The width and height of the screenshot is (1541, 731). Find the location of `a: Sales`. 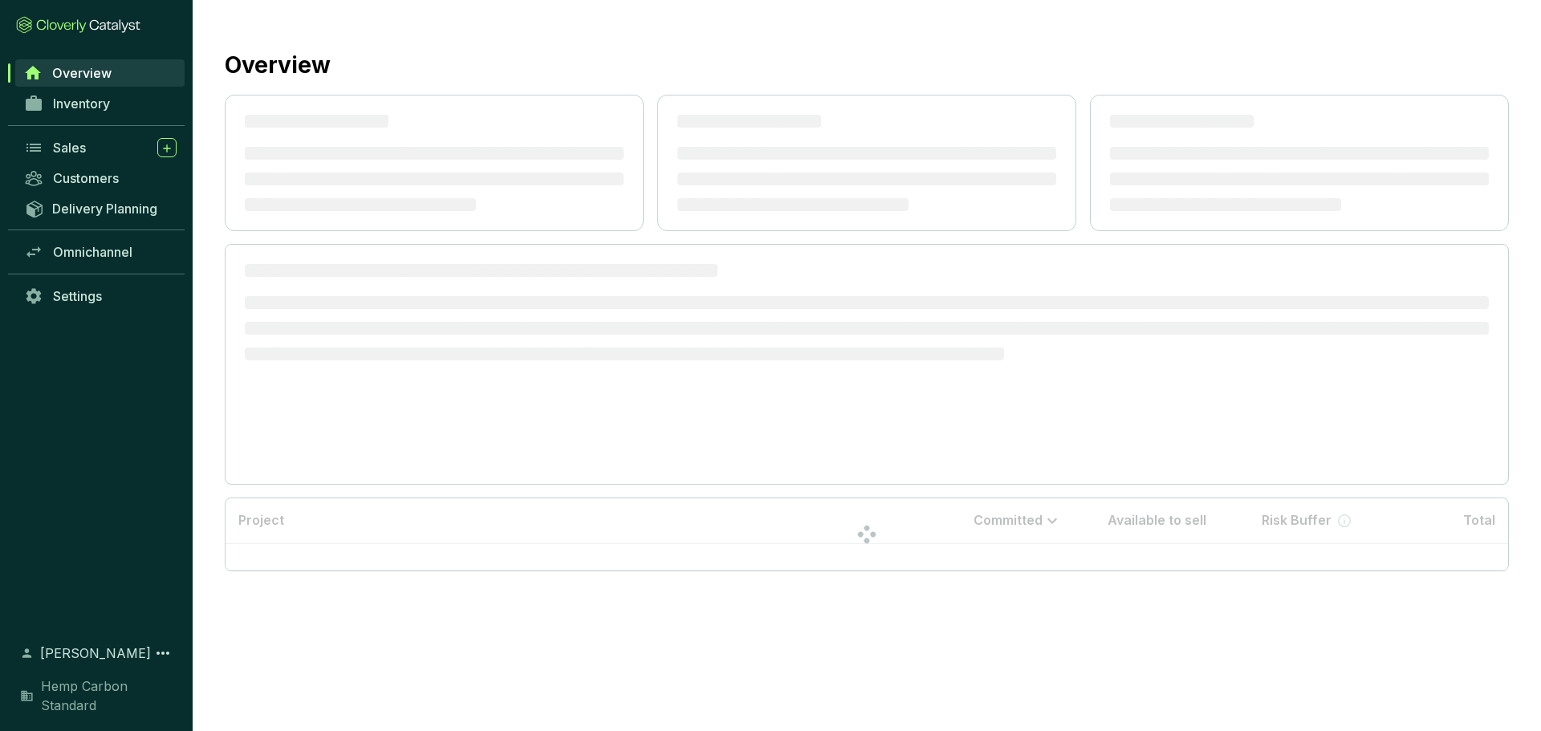

a: Sales is located at coordinates (100, 148).